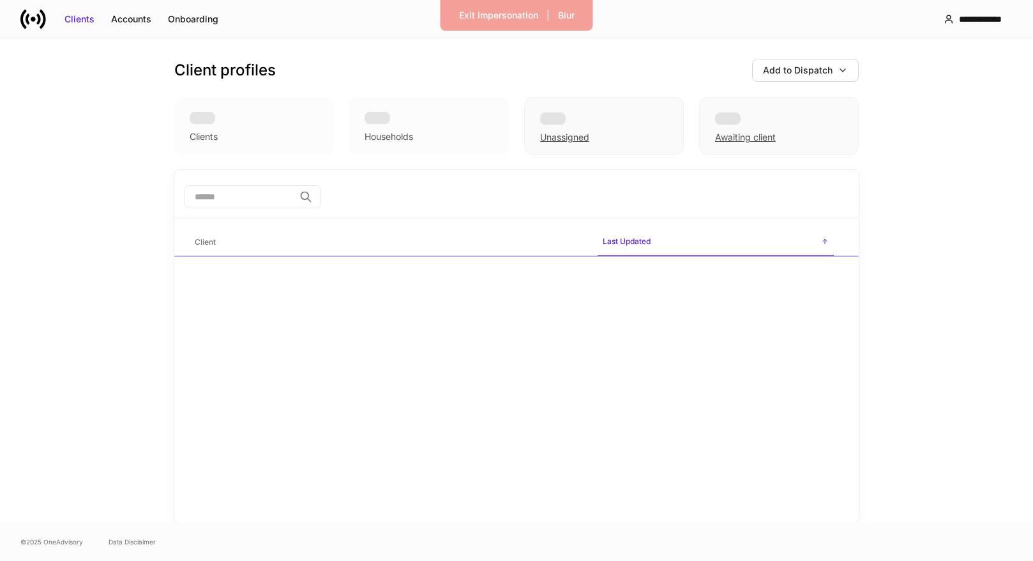 Image resolution: width=1033 pixels, height=561 pixels. I want to click on div: Exit Impersonation, so click(499, 15).